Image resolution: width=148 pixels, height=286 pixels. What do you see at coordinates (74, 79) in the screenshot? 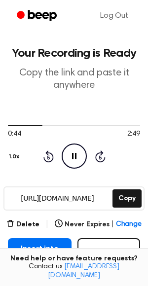
I see `p: Copy the link and paste it anywhere` at bounding box center [74, 79].